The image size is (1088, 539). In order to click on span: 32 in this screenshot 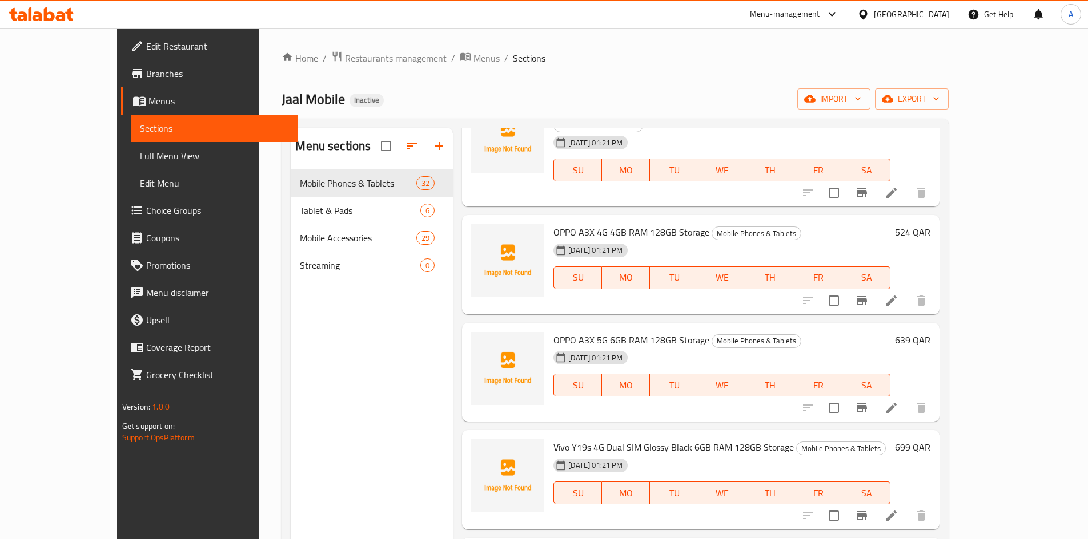, I will do `click(425, 183)`.